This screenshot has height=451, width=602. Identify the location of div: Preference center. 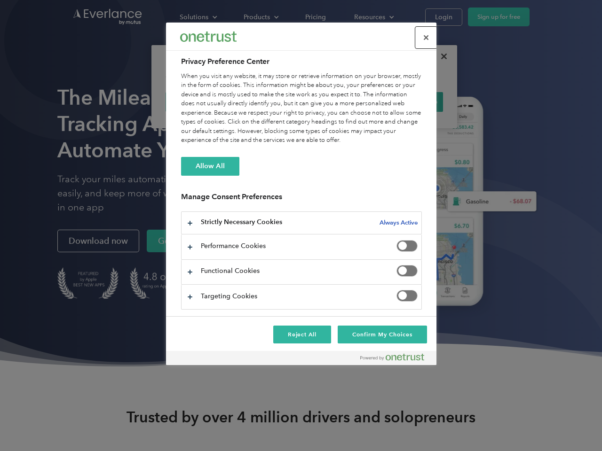
(301, 194).